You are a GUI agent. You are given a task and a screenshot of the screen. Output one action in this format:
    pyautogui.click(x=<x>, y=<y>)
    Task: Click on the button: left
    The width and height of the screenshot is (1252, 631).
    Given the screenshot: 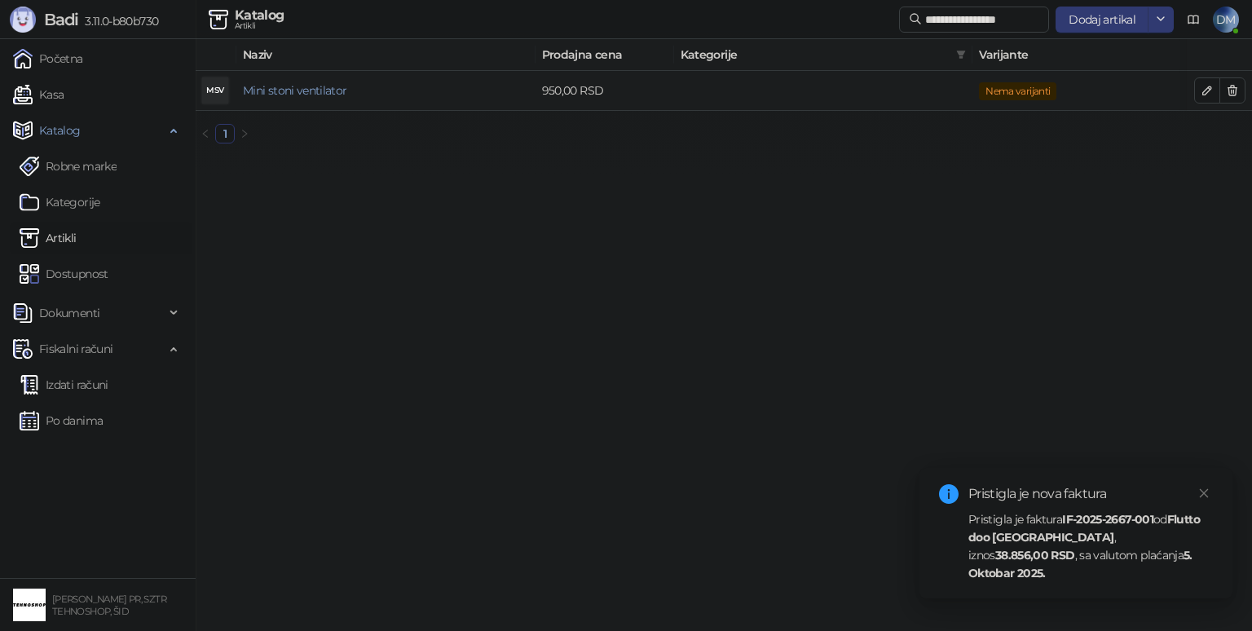 What is the action you would take?
    pyautogui.click(x=205, y=134)
    